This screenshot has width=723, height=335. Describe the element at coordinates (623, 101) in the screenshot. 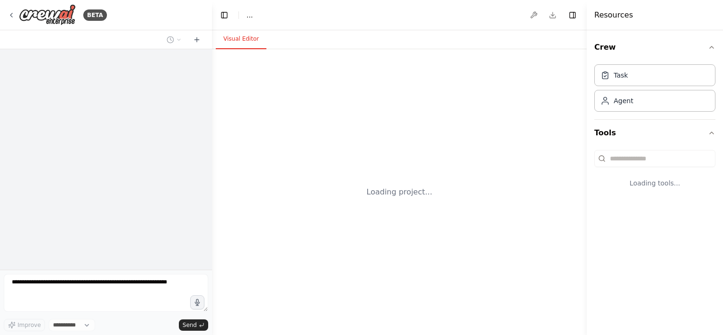

I see `div: Agent` at that location.